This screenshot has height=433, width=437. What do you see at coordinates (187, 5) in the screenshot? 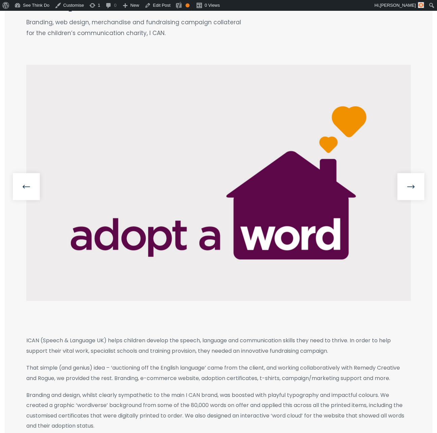
I see `div: OK` at bounding box center [187, 5].